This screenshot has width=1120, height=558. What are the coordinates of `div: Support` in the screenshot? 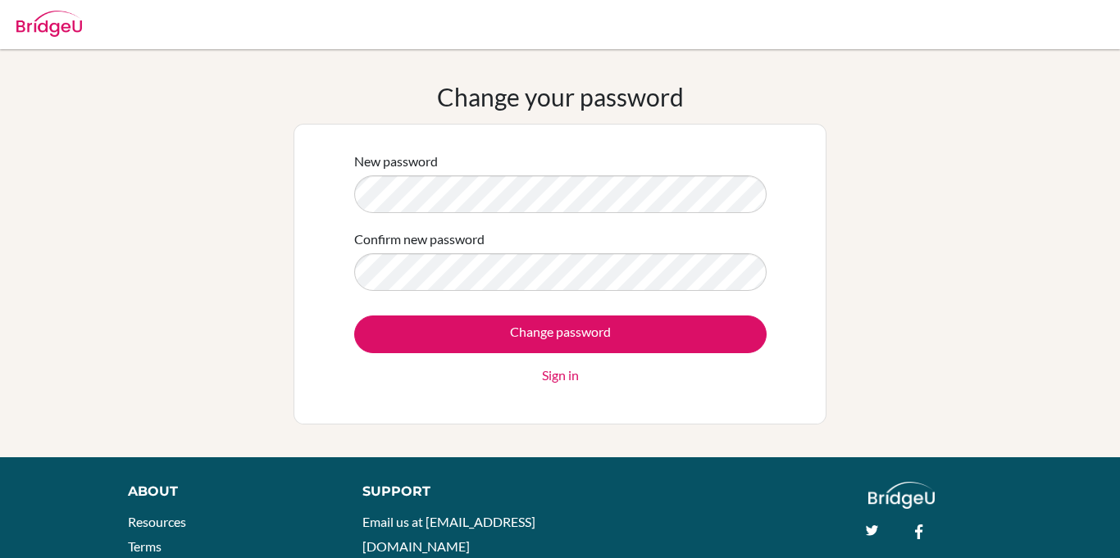 It's located at (453, 492).